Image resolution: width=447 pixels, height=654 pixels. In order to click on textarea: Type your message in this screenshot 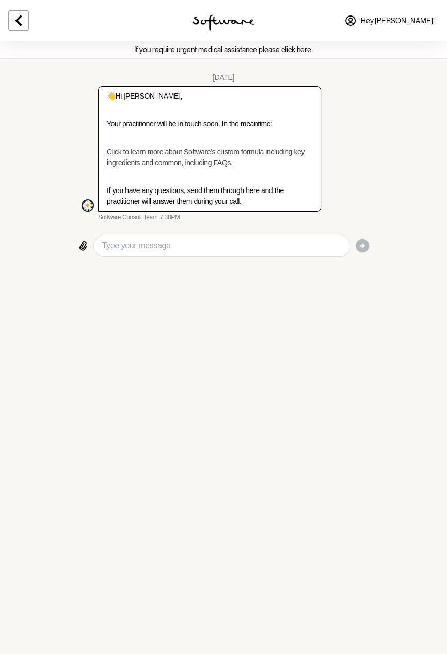, I will do `click(222, 246)`.